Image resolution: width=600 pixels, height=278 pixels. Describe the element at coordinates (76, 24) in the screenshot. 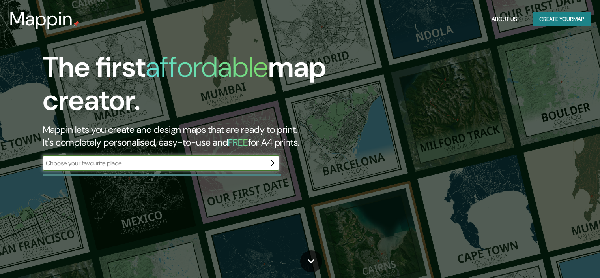

I see `img: mappin-pin` at that location.